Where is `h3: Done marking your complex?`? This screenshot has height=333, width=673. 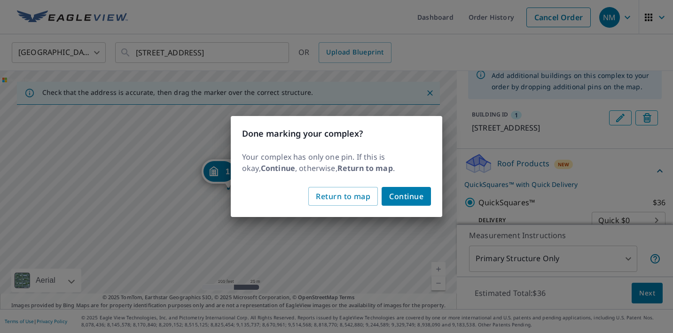 h3: Done marking your complex? is located at coordinates (336, 133).